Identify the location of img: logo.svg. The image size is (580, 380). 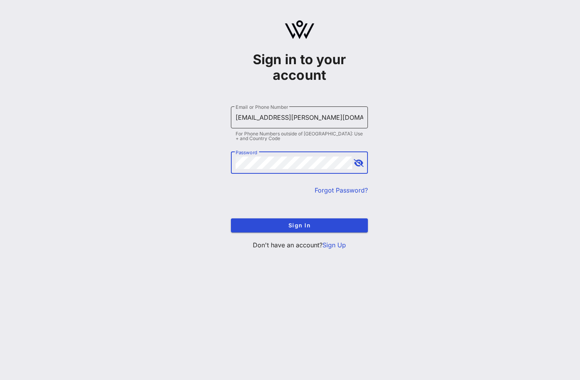
(299, 30).